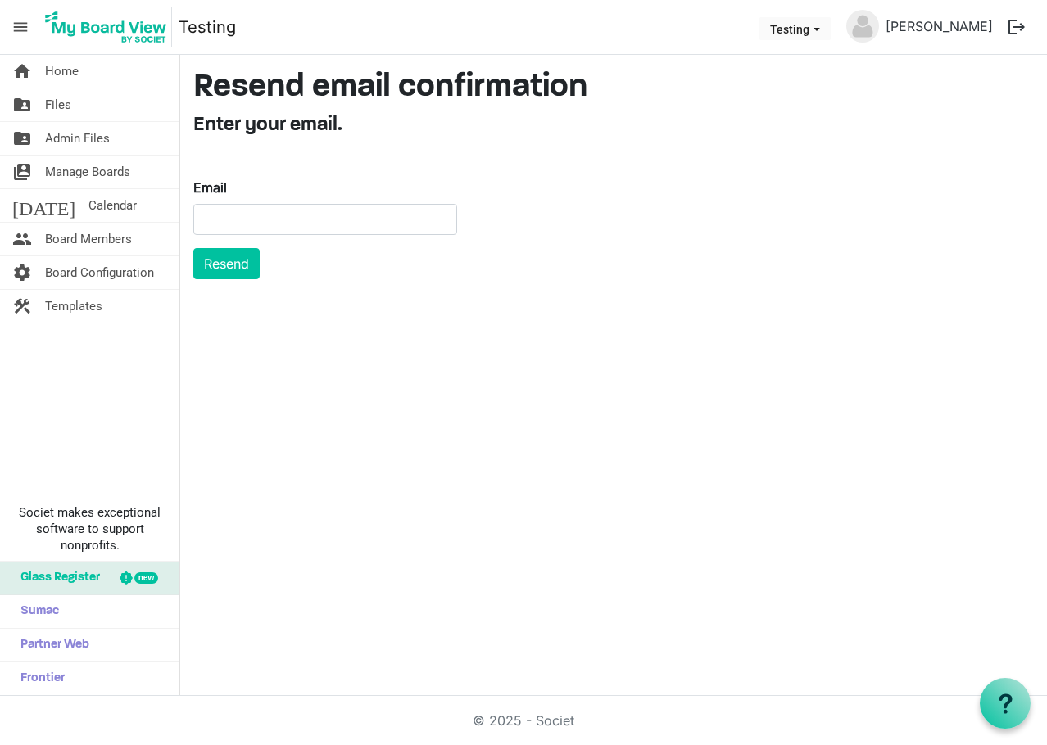 This screenshot has height=745, width=1047. Describe the element at coordinates (51, 645) in the screenshot. I see `span: Partner Web` at that location.